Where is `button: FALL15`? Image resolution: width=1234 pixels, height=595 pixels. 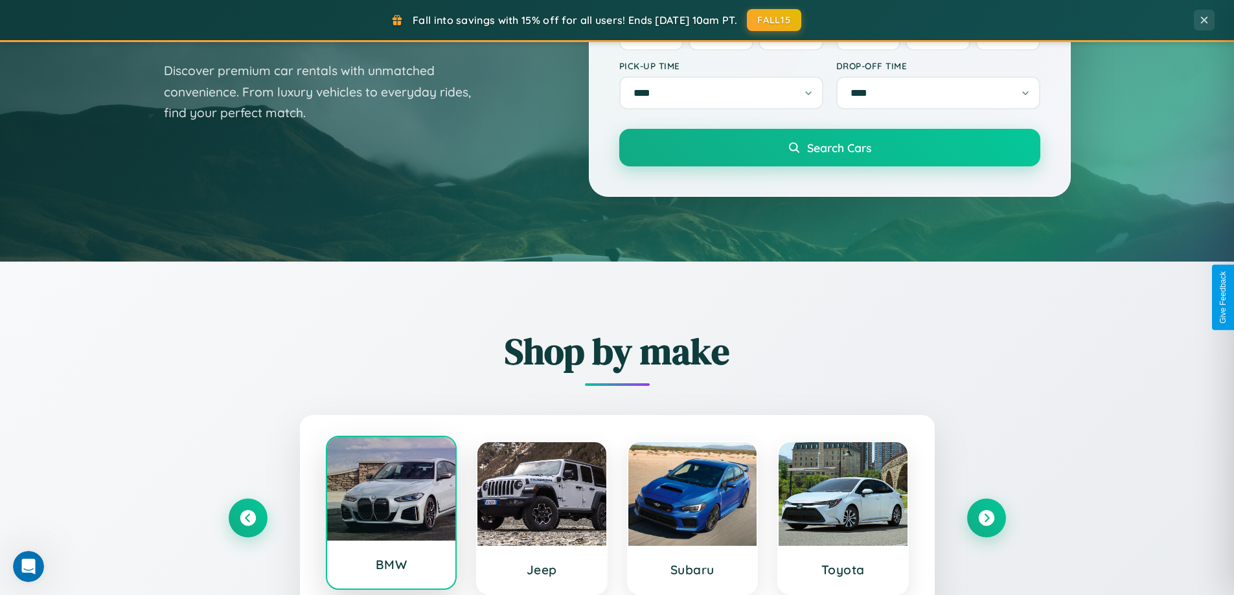
button: FALL15 is located at coordinates (774, 20).